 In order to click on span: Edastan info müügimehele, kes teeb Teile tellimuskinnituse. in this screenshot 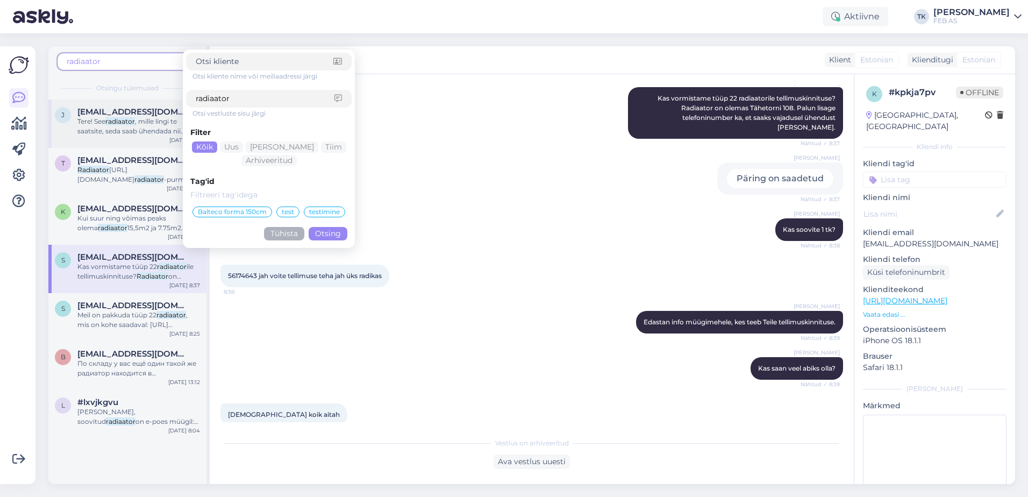, I will do `click(739, 321)`.